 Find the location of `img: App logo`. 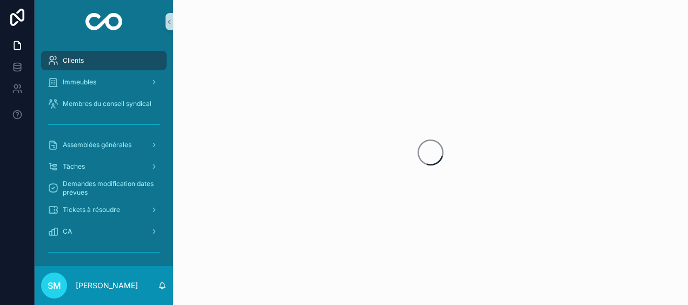

img: App logo is located at coordinates (104, 22).